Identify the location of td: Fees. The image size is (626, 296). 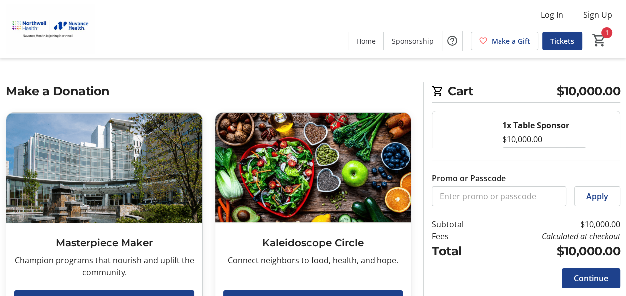
(459, 236).